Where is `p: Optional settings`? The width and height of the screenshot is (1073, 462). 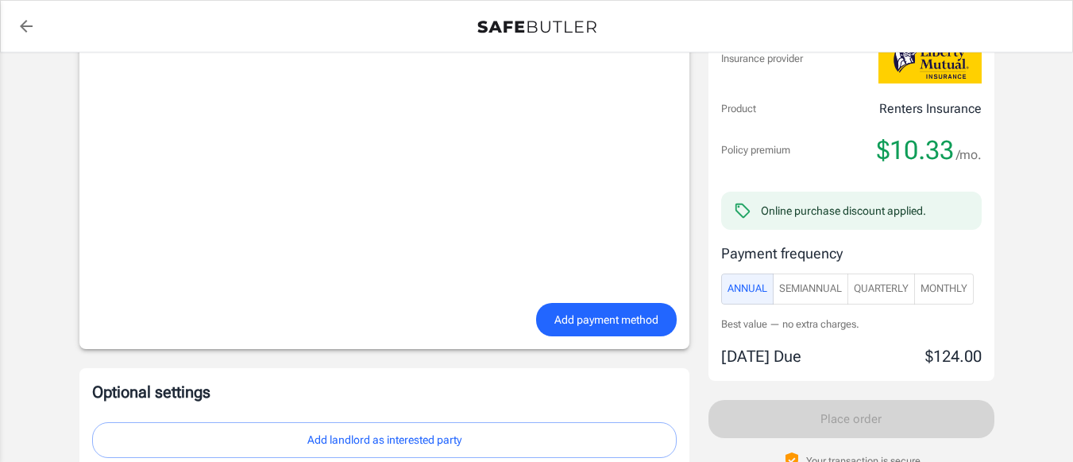
p: Optional settings is located at coordinates (384, 392).